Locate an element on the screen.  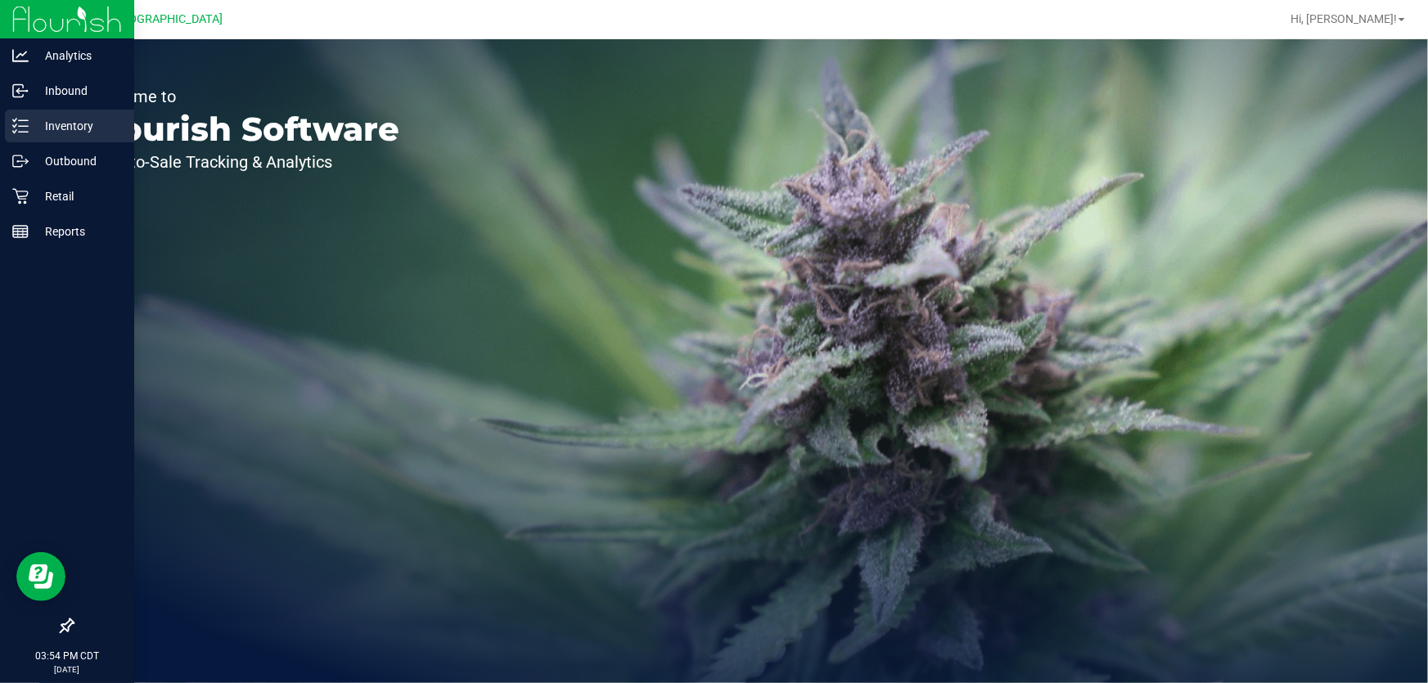
p: Inventory is located at coordinates (78, 126).